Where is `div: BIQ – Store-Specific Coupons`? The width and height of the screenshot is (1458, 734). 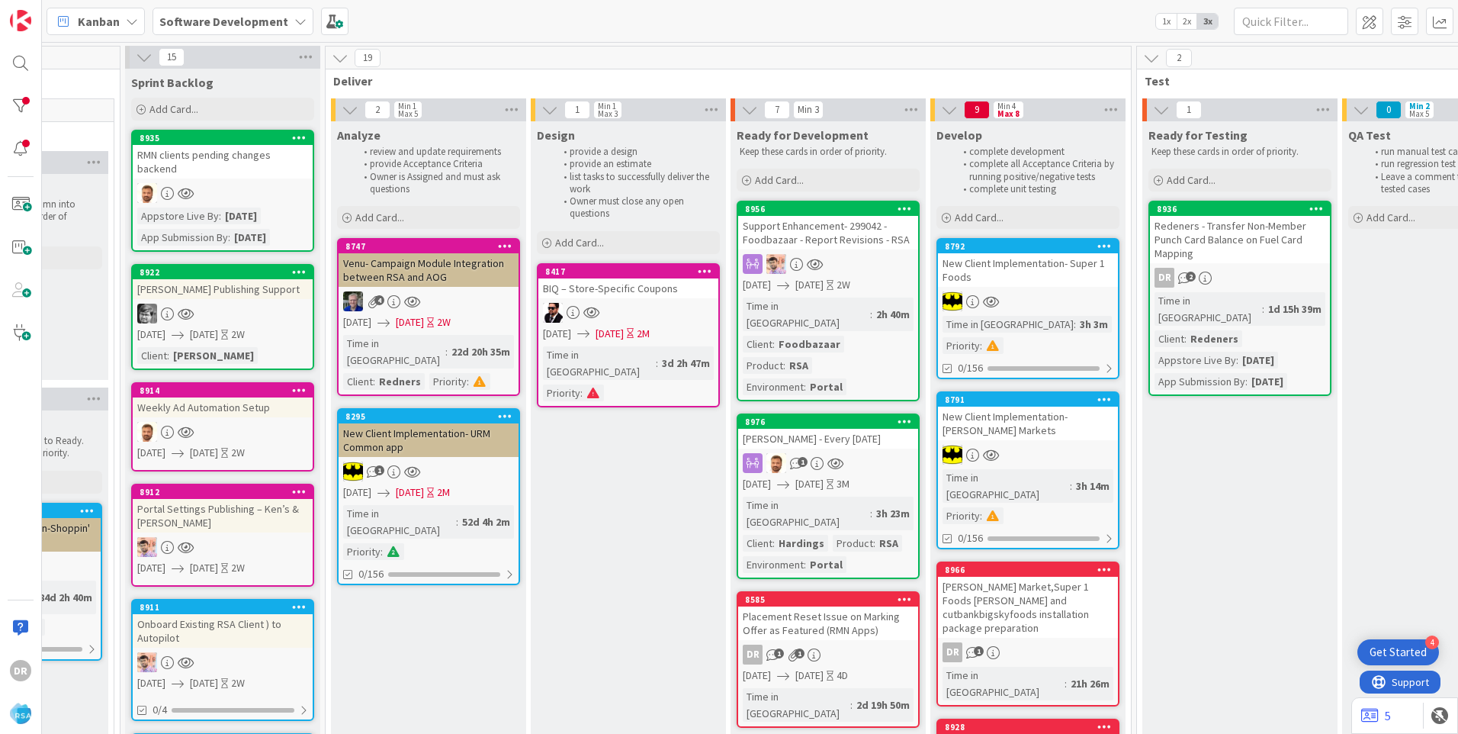 div: BIQ – Store-Specific Coupons is located at coordinates (628, 288).